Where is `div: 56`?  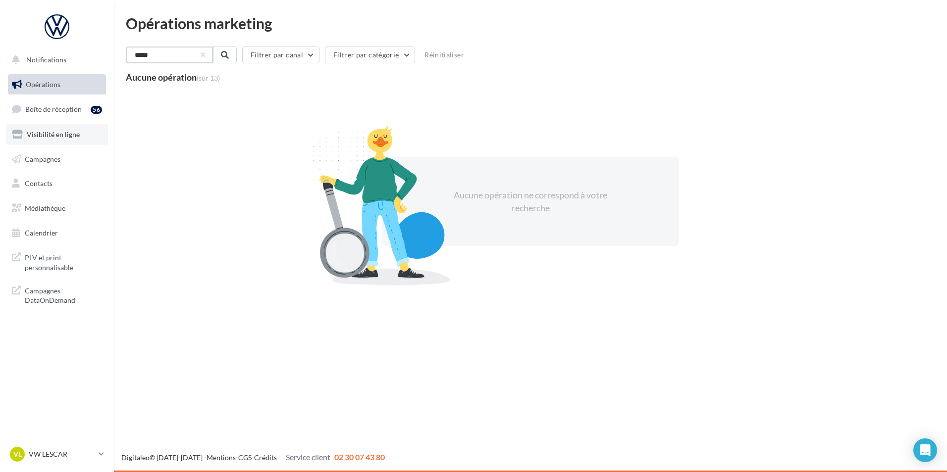
div: 56 is located at coordinates (96, 110).